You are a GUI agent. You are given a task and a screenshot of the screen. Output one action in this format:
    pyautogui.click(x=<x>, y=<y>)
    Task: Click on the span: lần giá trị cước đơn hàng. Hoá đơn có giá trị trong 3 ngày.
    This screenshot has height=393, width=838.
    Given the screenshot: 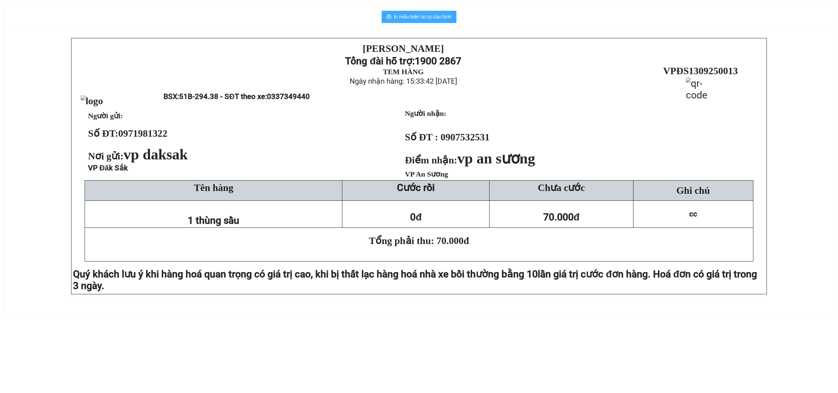 What is the action you would take?
    pyautogui.click(x=415, y=280)
    